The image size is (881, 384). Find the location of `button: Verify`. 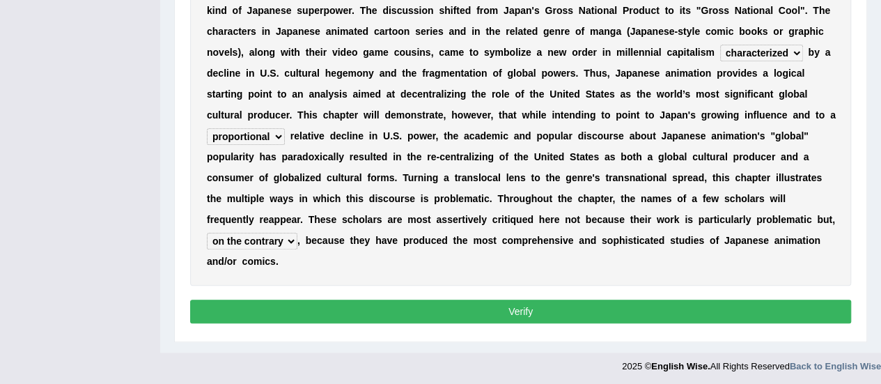

button: Verify is located at coordinates (520, 311).